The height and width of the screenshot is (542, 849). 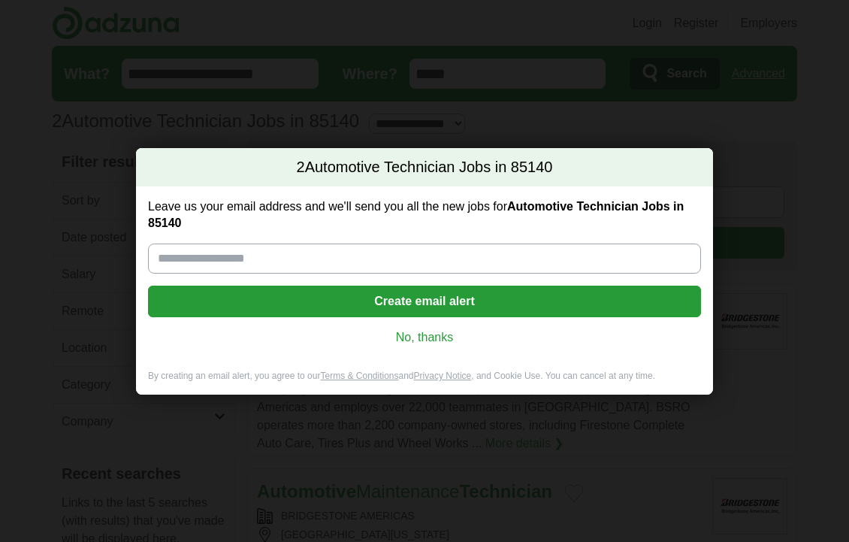 I want to click on div: By creating an email alert, you agree to our and , and Cookie Use. You can cancel at any time., so click(x=424, y=382).